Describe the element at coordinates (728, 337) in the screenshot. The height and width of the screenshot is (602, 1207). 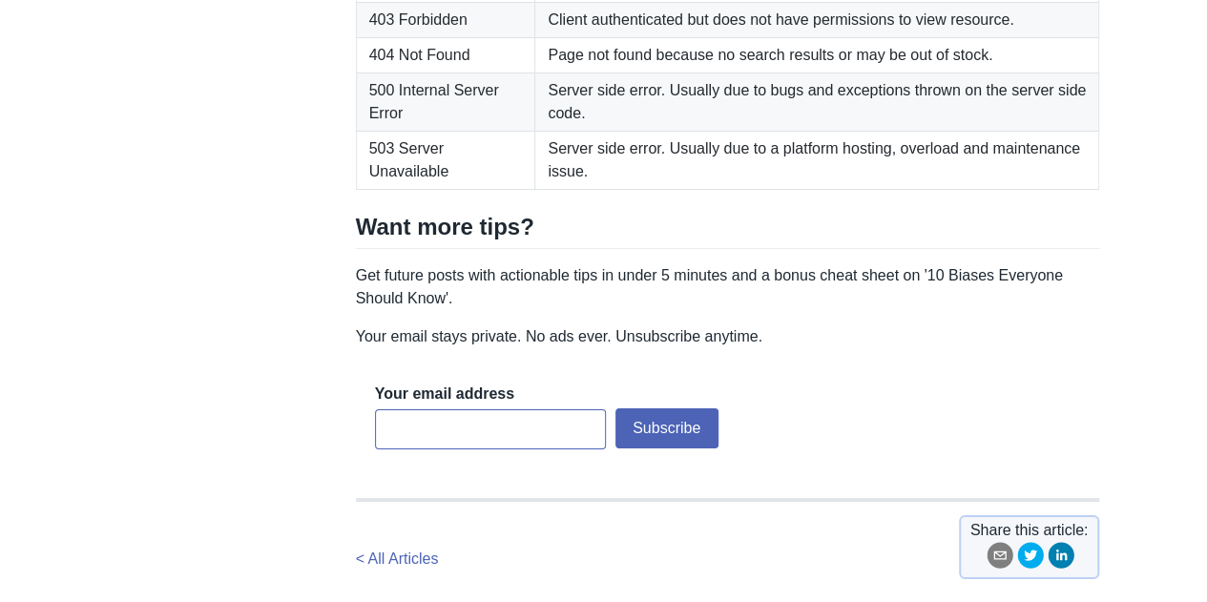
I see `p: Your email stays private. No ads ever. Unsubscribe anytime.` at that location.